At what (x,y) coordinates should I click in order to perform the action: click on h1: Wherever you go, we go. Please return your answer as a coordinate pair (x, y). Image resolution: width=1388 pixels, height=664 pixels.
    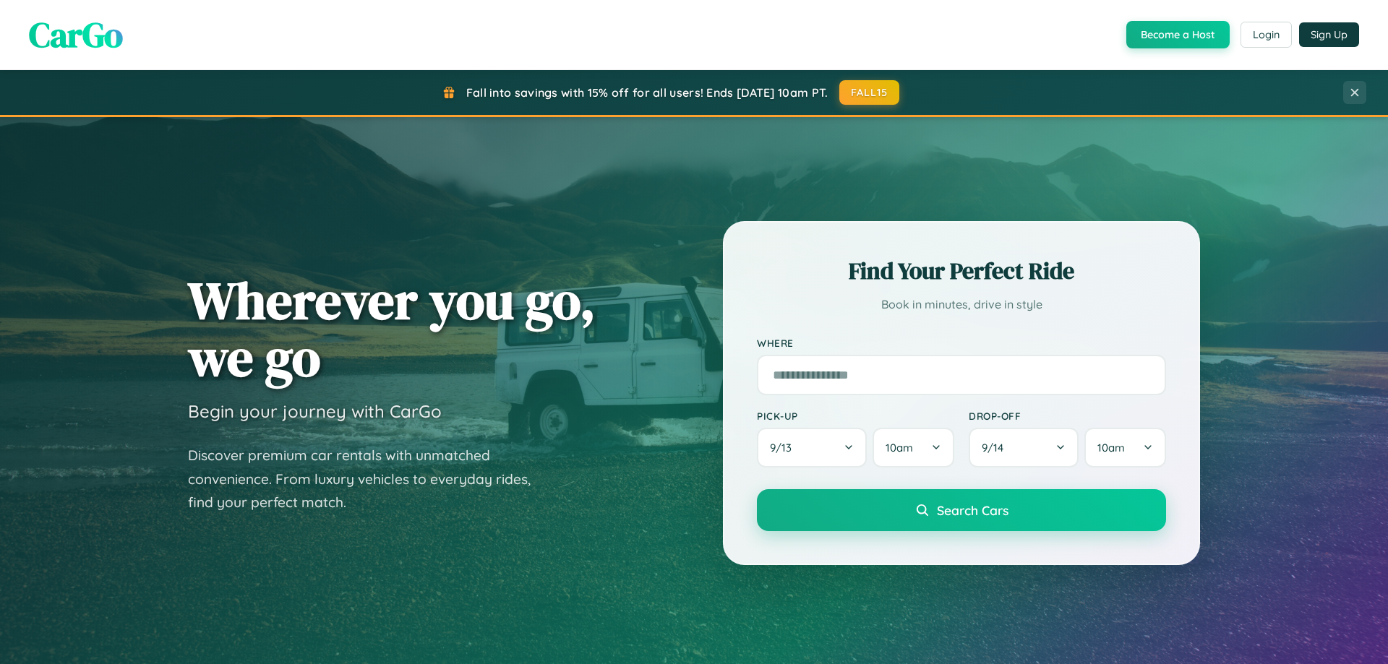
    Looking at the image, I should click on (392, 329).